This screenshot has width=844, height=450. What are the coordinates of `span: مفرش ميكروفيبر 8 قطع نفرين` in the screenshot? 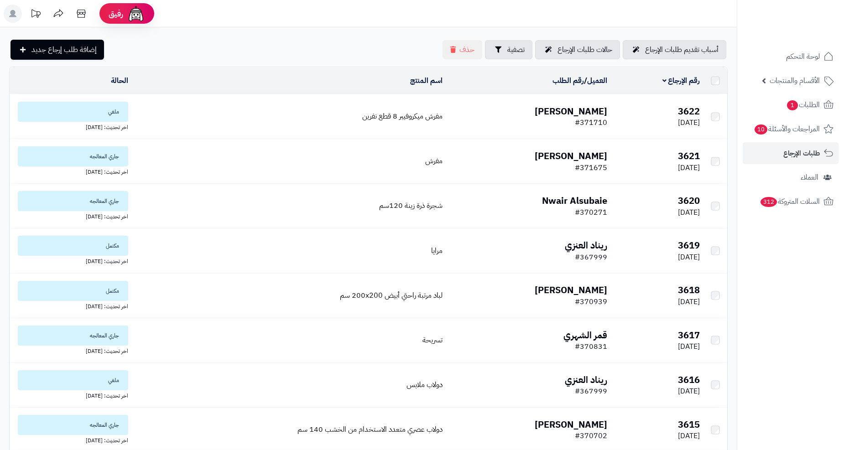 It's located at (402, 116).